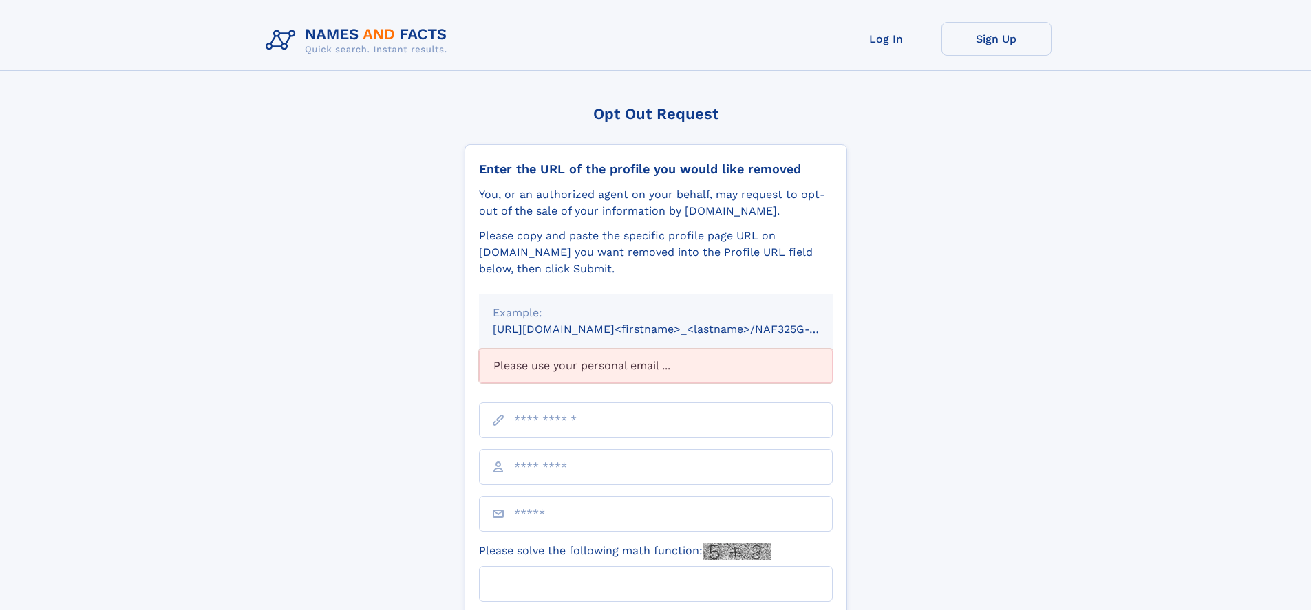  I want to click on a: Sign Up, so click(997, 39).